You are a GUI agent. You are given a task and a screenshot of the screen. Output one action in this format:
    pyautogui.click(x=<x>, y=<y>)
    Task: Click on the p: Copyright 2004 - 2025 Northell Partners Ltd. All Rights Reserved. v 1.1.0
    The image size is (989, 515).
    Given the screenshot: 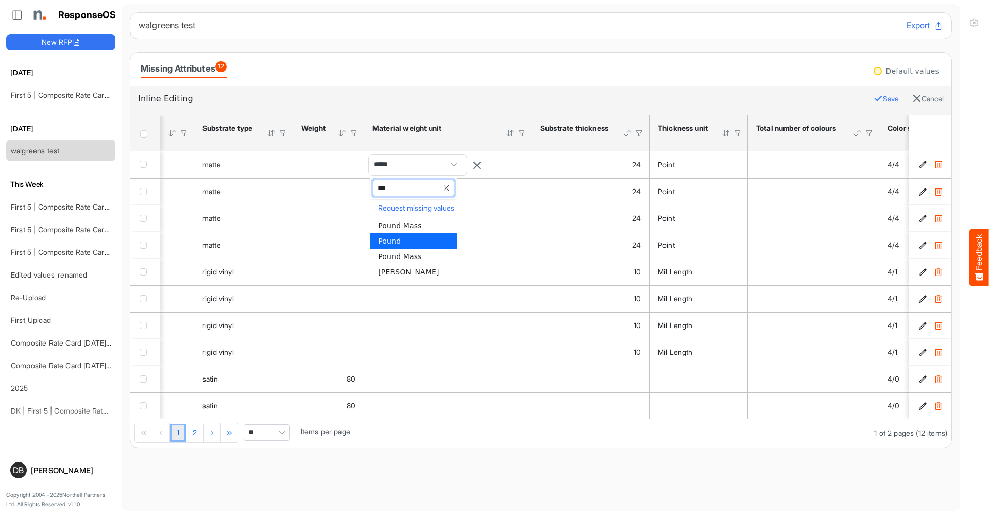 What is the action you would take?
    pyautogui.click(x=61, y=500)
    